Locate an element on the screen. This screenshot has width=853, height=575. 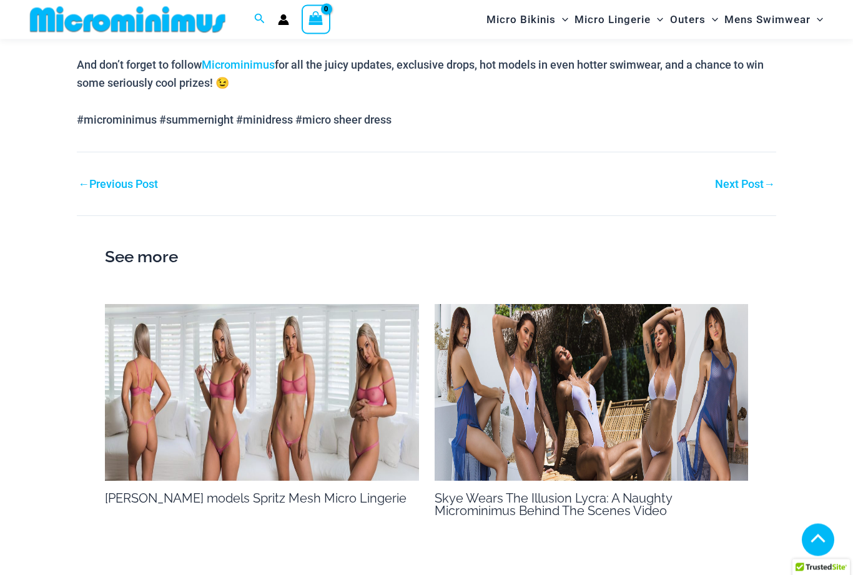
a: Mens SwimwearMenu ToggleMenu Toggle is located at coordinates (773, 19).